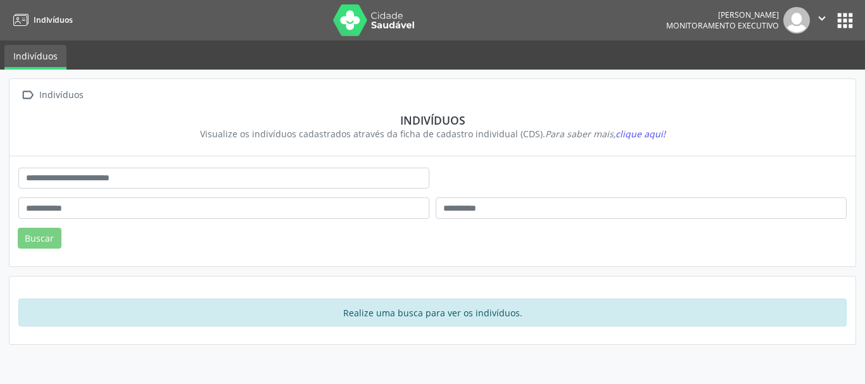  I want to click on a:  Indivíduos, so click(52, 95).